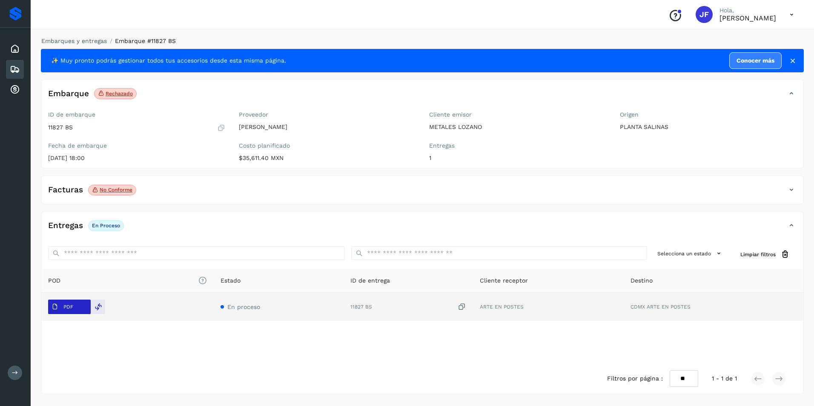 This screenshot has height=406, width=814. What do you see at coordinates (169, 60) in the screenshot?
I see `span: ✨ Muy pronto podrás gestionar todos tus accesorios desde esta misma página.` at bounding box center [169, 60].